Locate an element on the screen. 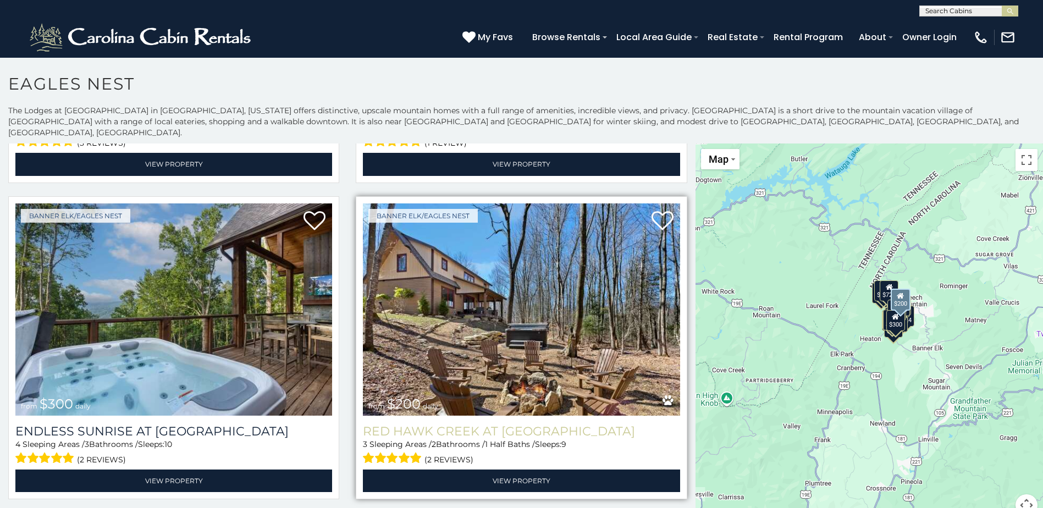  span: 4 is located at coordinates (18, 444).